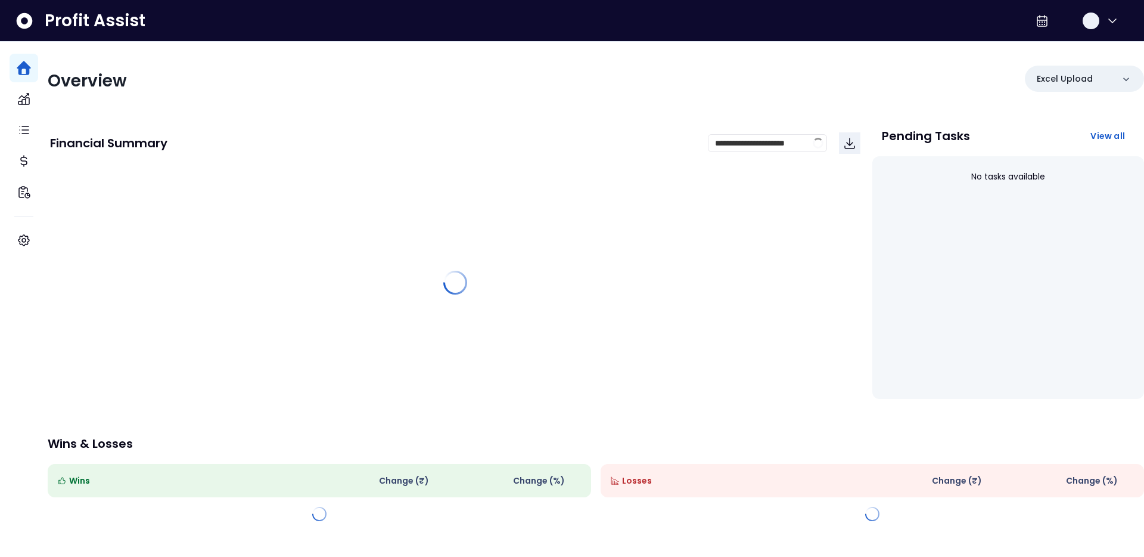 The image size is (1144, 557). What do you see at coordinates (1008, 176) in the screenshot?
I see `div: No tasks available` at bounding box center [1008, 176].